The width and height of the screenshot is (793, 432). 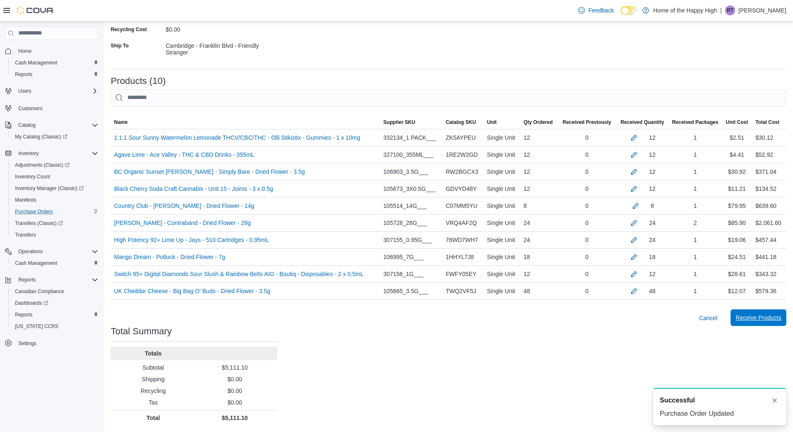 What do you see at coordinates (55, 235) in the screenshot?
I see `button: Transfers` at bounding box center [55, 235].